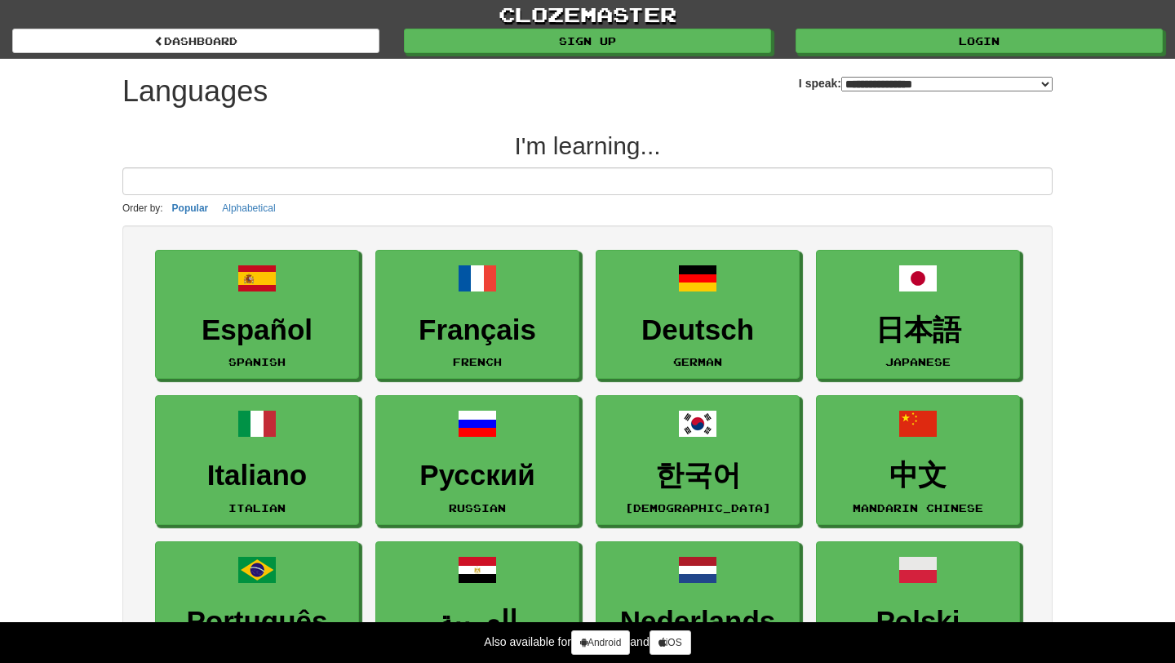 This screenshot has height=663, width=1175. Describe the element at coordinates (143, 208) in the screenshot. I see `small: Order by:` at that location.